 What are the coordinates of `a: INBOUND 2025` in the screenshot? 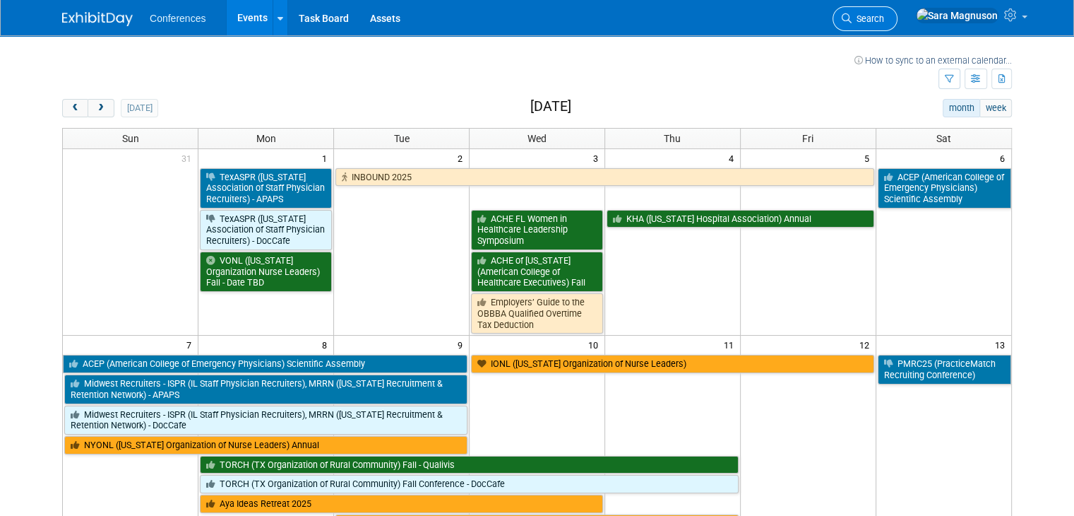 It's located at (605, 177).